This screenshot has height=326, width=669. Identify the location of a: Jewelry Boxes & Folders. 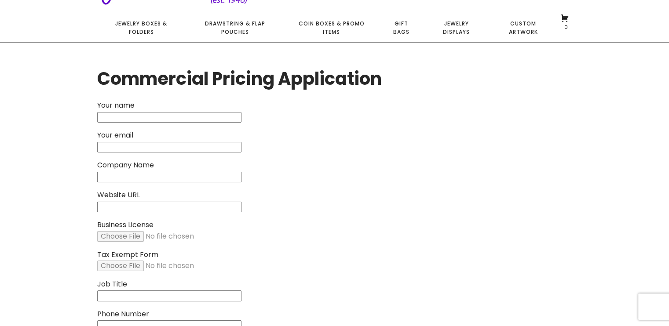
(141, 28).